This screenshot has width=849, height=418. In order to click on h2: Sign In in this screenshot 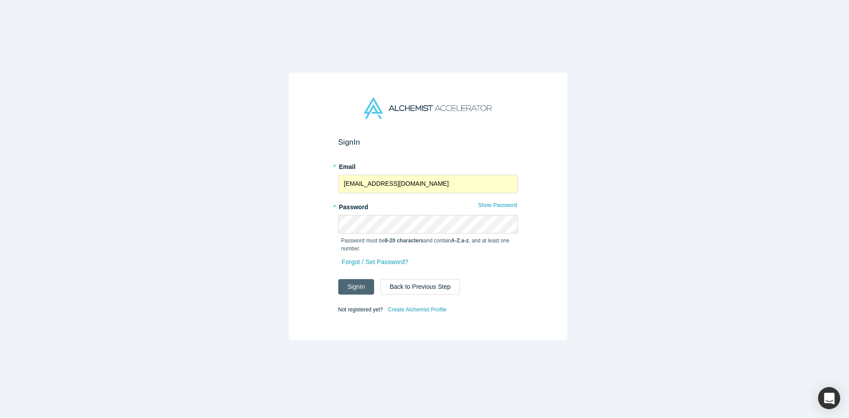, I will do `click(428, 142)`.